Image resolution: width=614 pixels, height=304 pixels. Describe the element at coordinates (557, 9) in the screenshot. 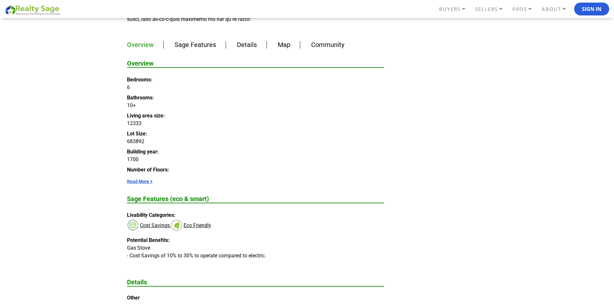

I see `a: ABOUT` at that location.